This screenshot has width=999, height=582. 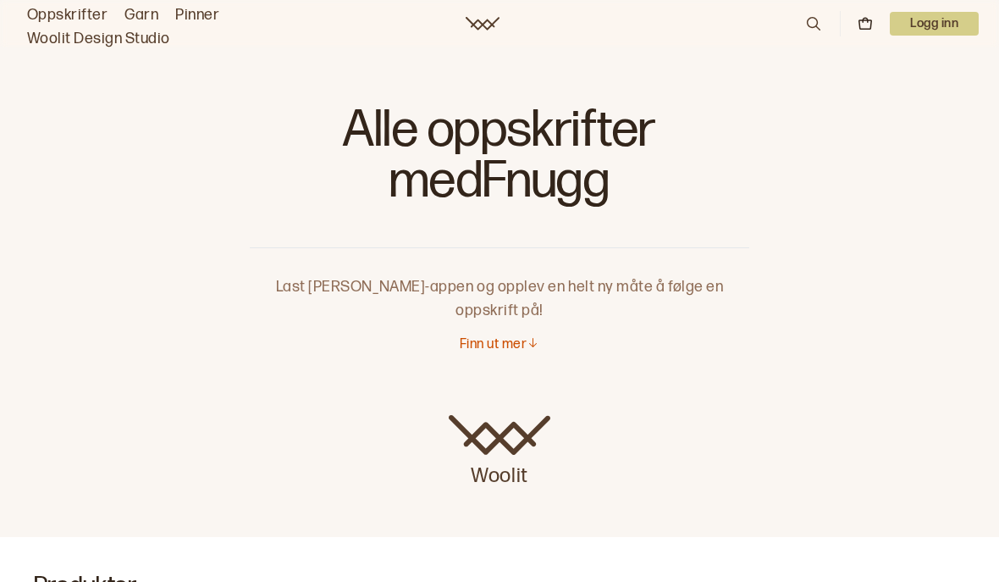 What do you see at coordinates (500, 161) in the screenshot?
I see `h1: Alle oppskrifter med Fnugg` at bounding box center [500, 161].